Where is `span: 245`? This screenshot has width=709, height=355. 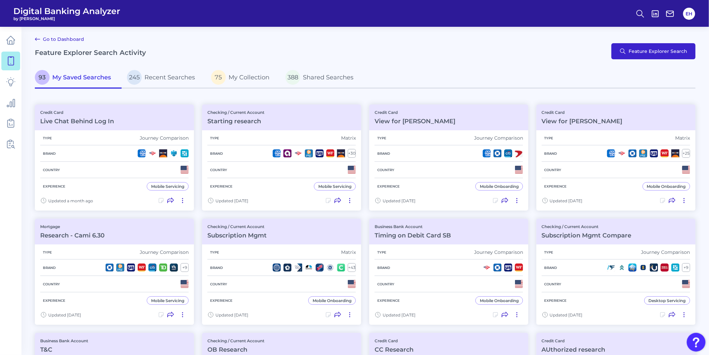
span: 245 is located at coordinates (134, 77).